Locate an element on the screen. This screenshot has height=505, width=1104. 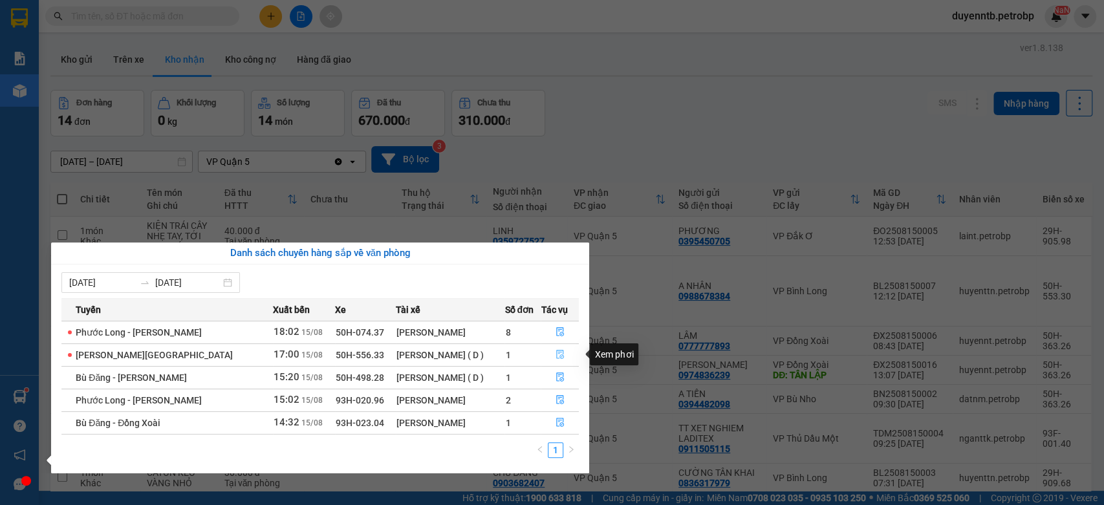
span: to is located at coordinates (145, 283).